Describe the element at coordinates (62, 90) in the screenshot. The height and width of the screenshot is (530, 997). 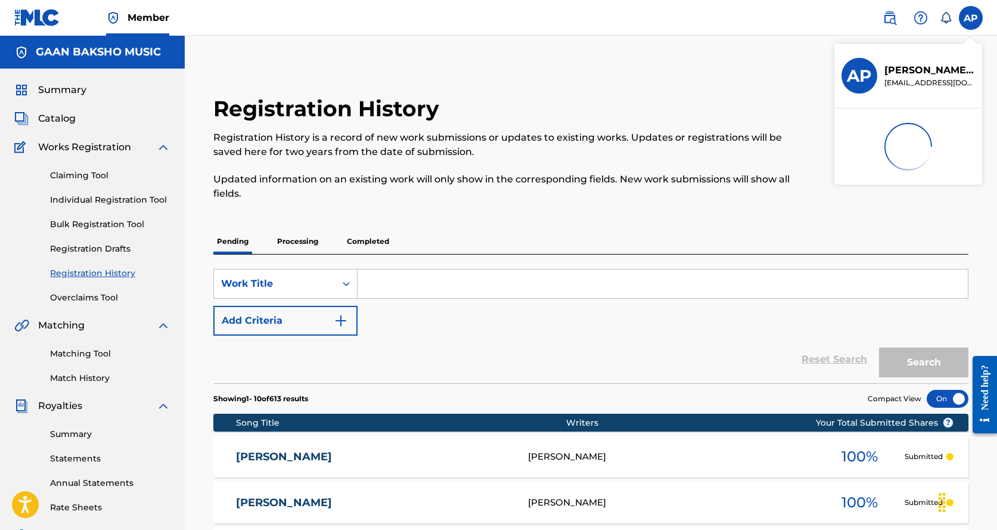
I see `span: Summary` at that location.